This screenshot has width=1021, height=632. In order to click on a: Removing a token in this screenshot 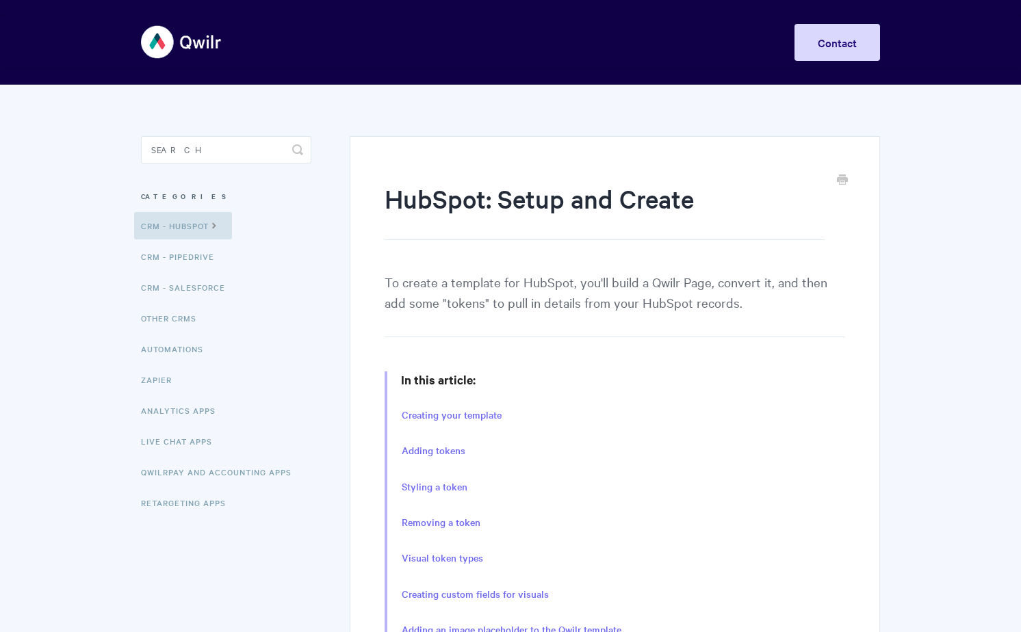, I will do `click(441, 523)`.